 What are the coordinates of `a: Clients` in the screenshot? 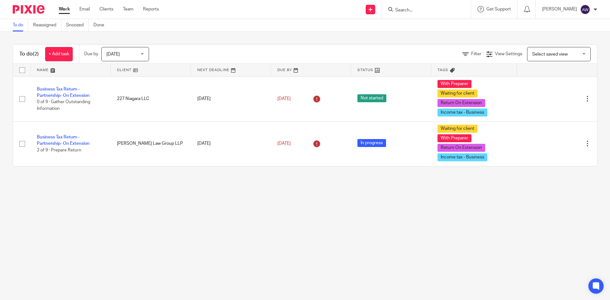 It's located at (106, 9).